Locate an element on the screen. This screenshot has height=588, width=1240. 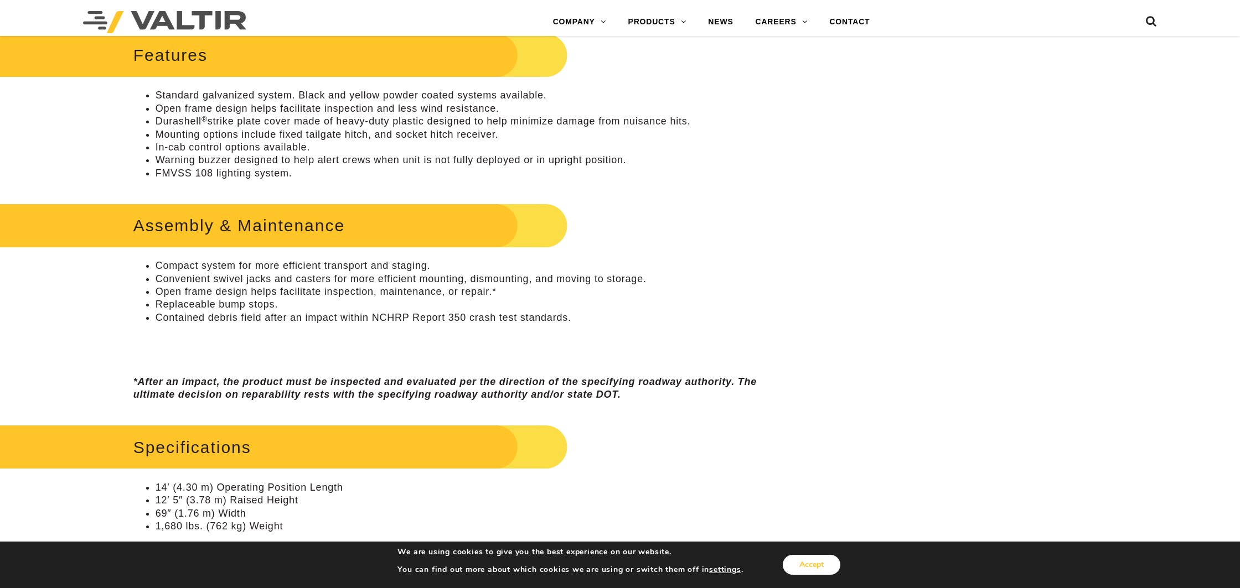
em: *After an impact, the product must be inspected and evaluated per the direction of the specifying... is located at coordinates (445, 388).